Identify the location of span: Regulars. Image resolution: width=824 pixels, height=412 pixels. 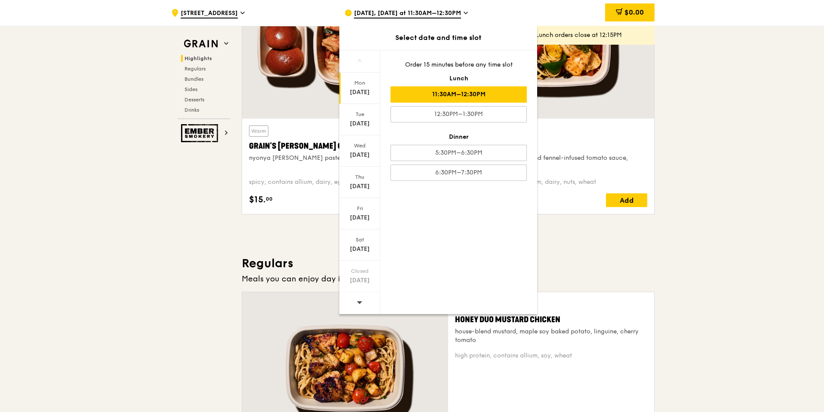
(195, 69).